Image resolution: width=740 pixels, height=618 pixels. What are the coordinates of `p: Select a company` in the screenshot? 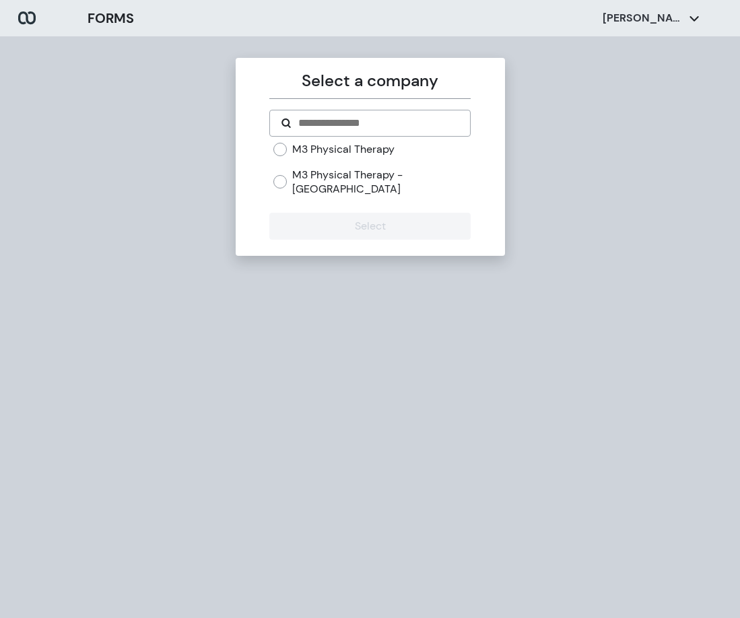 It's located at (370, 81).